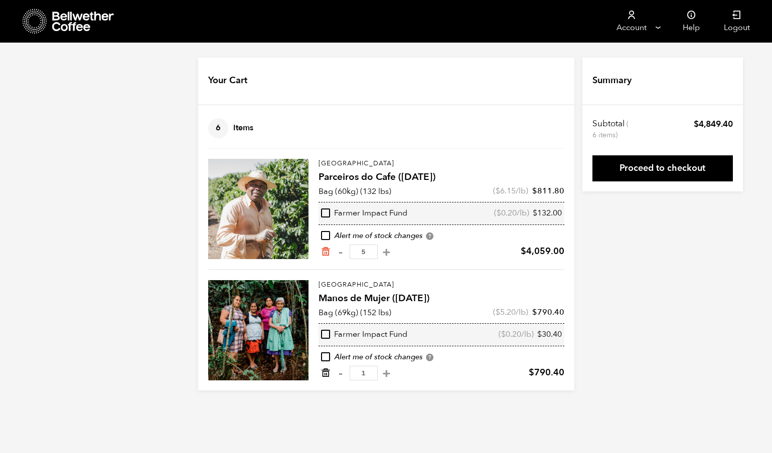 The height and width of the screenshot is (453, 772). Describe the element at coordinates (548, 191) in the screenshot. I see `bdi: 811.80` at that location.